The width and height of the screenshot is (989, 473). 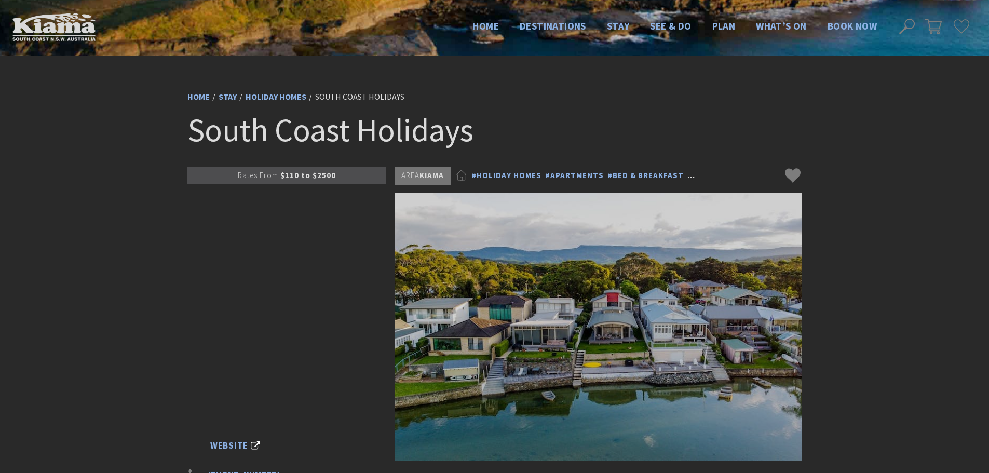 What do you see at coordinates (235, 445) in the screenshot?
I see `span: Website` at bounding box center [235, 445].